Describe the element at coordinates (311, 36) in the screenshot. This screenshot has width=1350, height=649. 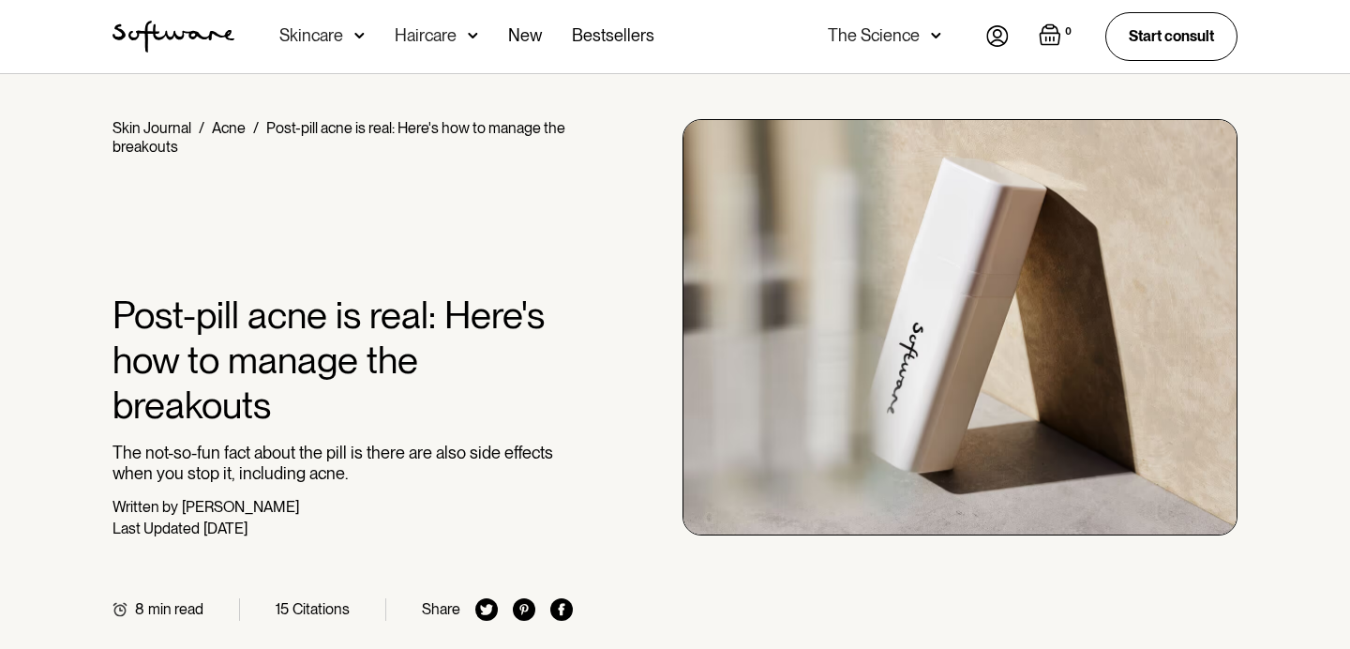
I see `div: Skincare` at that location.